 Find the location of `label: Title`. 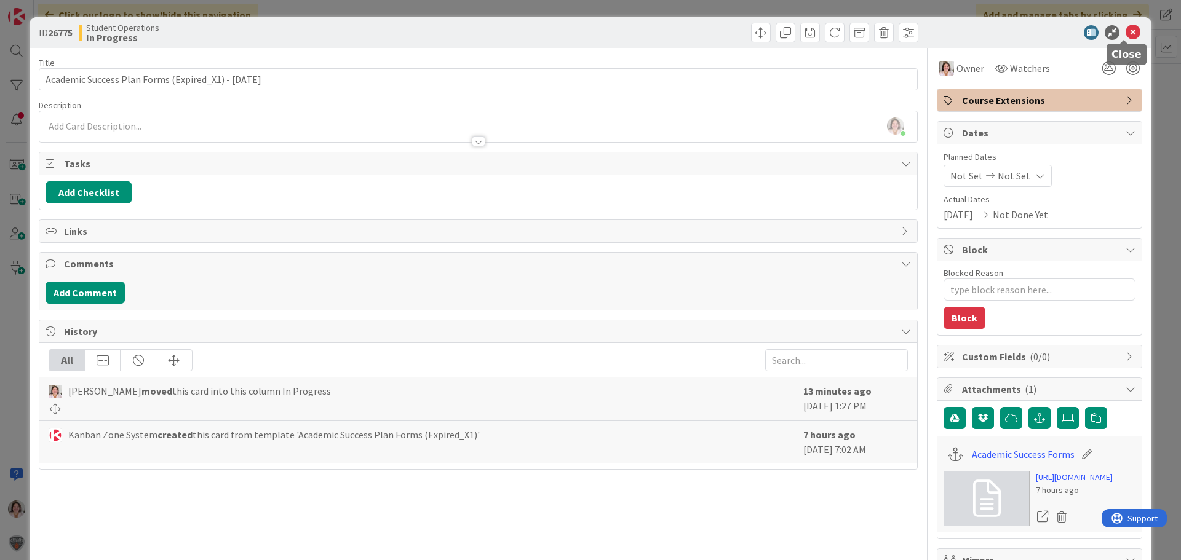

label: Title is located at coordinates (47, 63).